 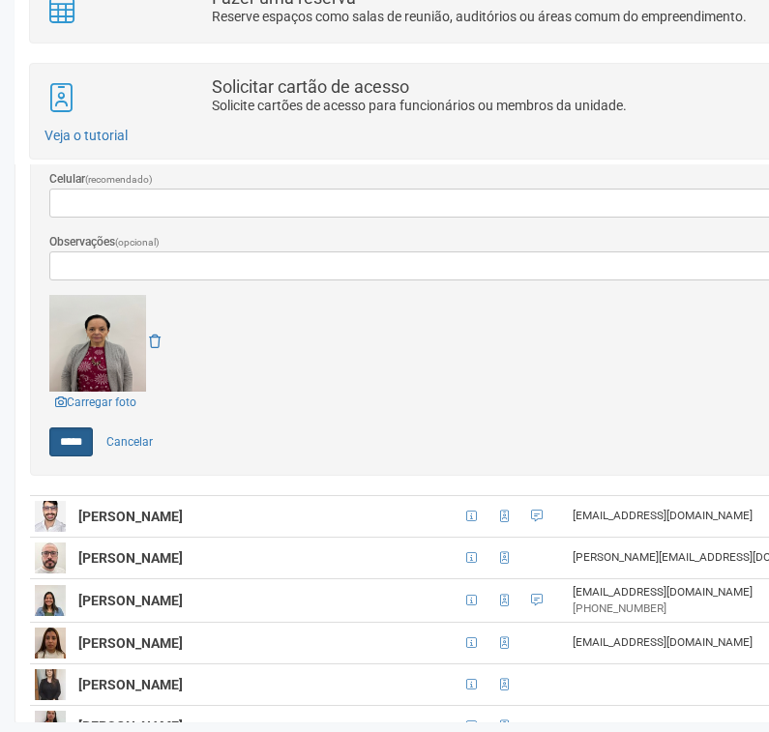 I want to click on label: Celular, so click(x=101, y=179).